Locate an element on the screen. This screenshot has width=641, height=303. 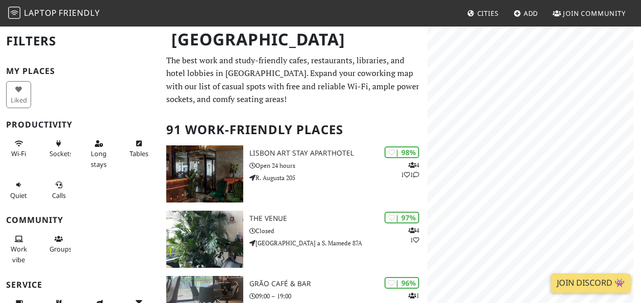
h3: Grão Café & Bar is located at coordinates (338, 284).